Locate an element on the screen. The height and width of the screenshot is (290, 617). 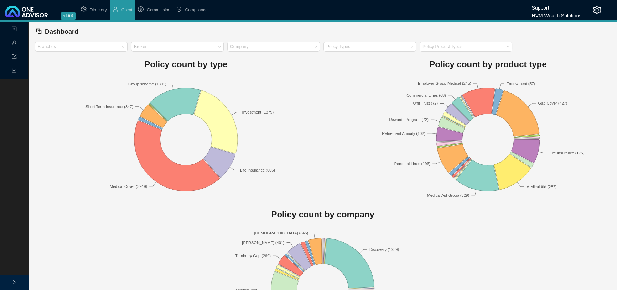
span: Commission is located at coordinates (159, 10).